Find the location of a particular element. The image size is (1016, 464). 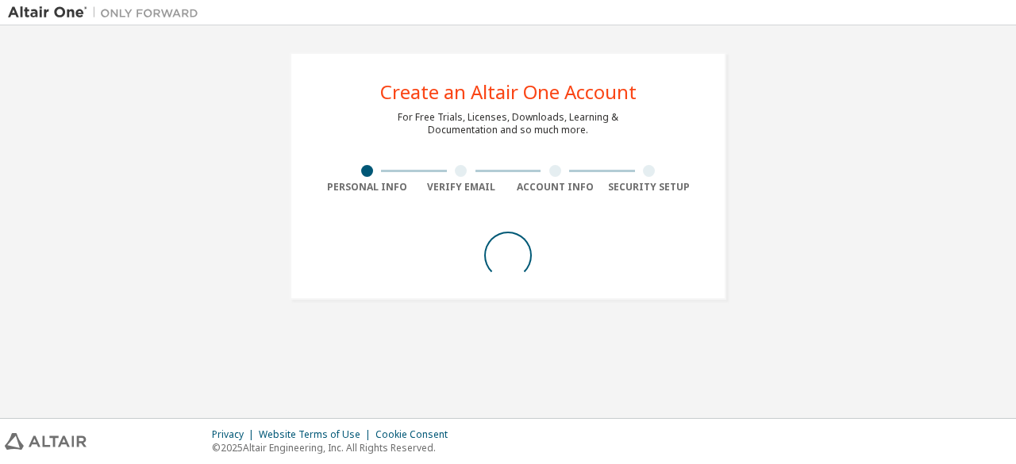

div: Cookie Consent is located at coordinates (416, 435).